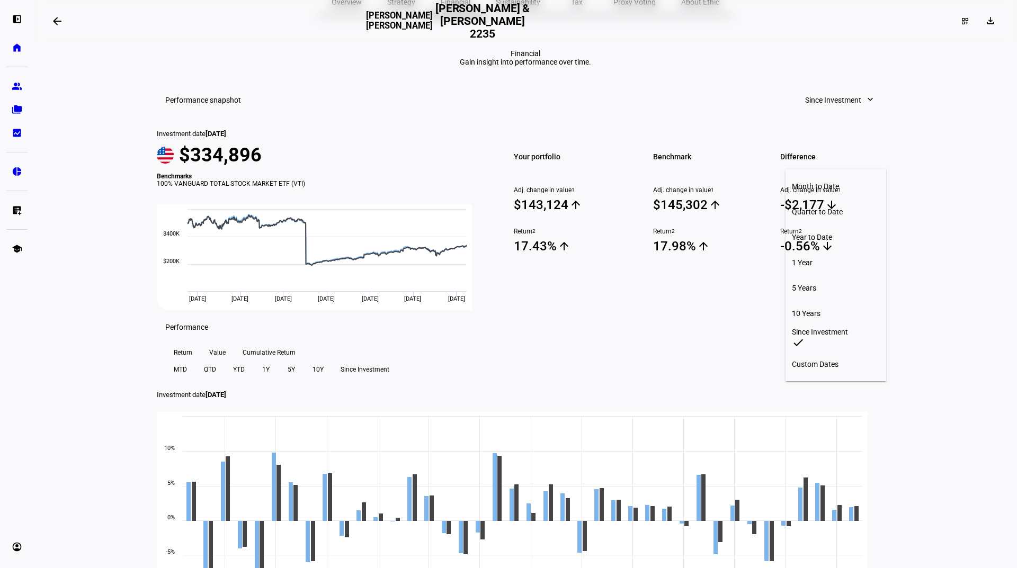 The width and height of the screenshot is (1017, 568). Describe the element at coordinates (835, 288) in the screenshot. I see `div: 5 Years` at that location.